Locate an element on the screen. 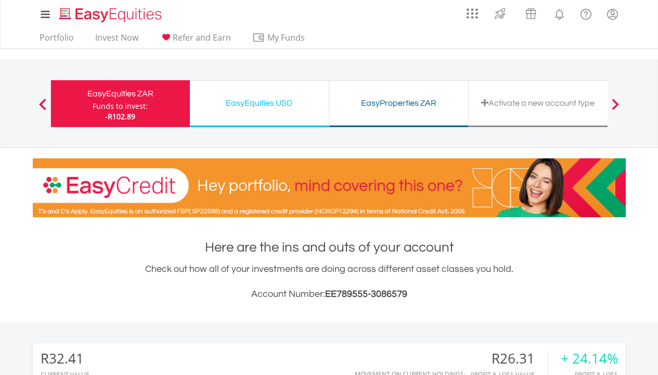  a: Refer and Earn is located at coordinates (195, 40).